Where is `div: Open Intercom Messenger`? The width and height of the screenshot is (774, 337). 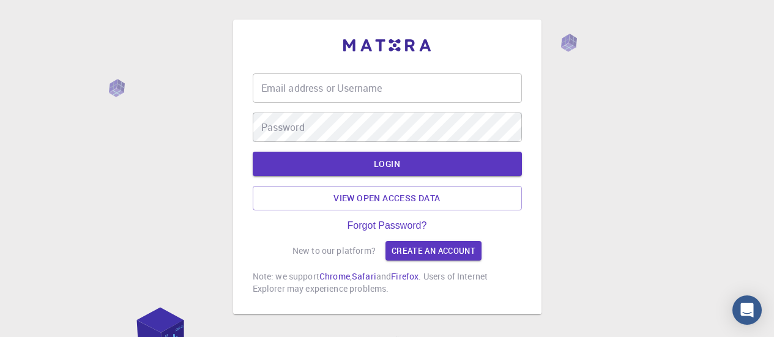
div: Open Intercom Messenger is located at coordinates (747, 310).